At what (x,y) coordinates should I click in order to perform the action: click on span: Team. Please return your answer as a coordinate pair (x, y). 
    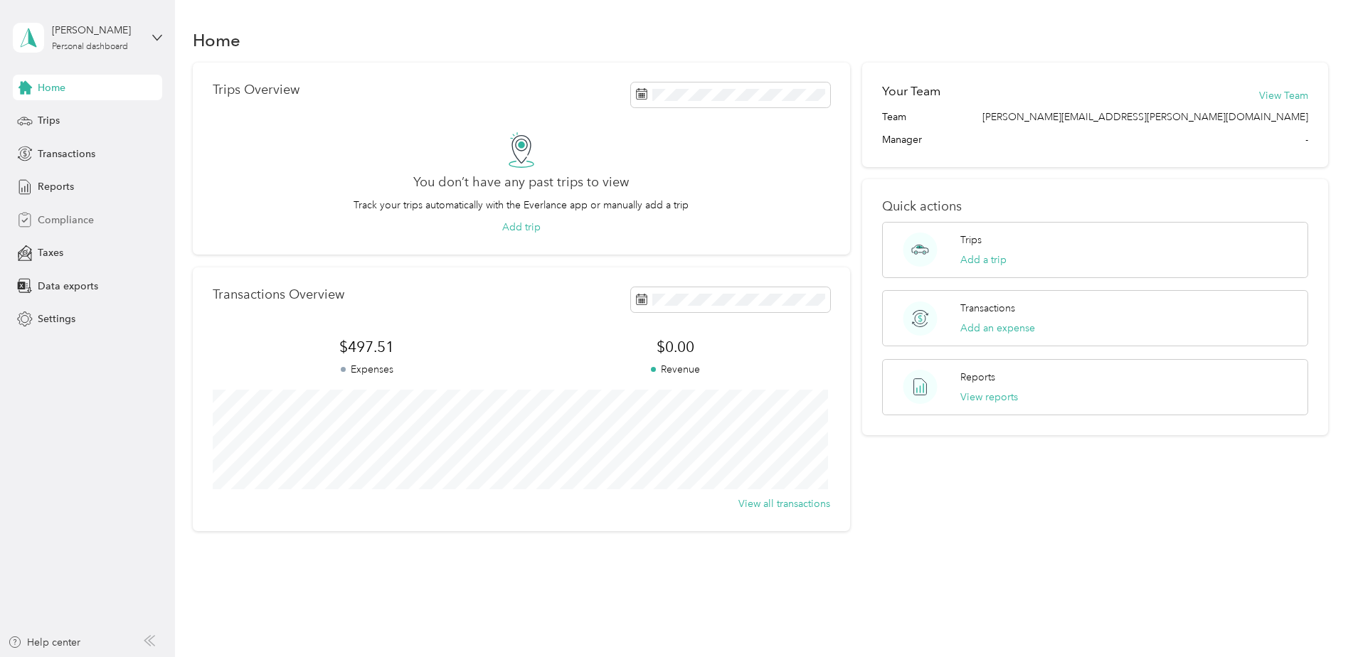
    Looking at the image, I should click on (894, 117).